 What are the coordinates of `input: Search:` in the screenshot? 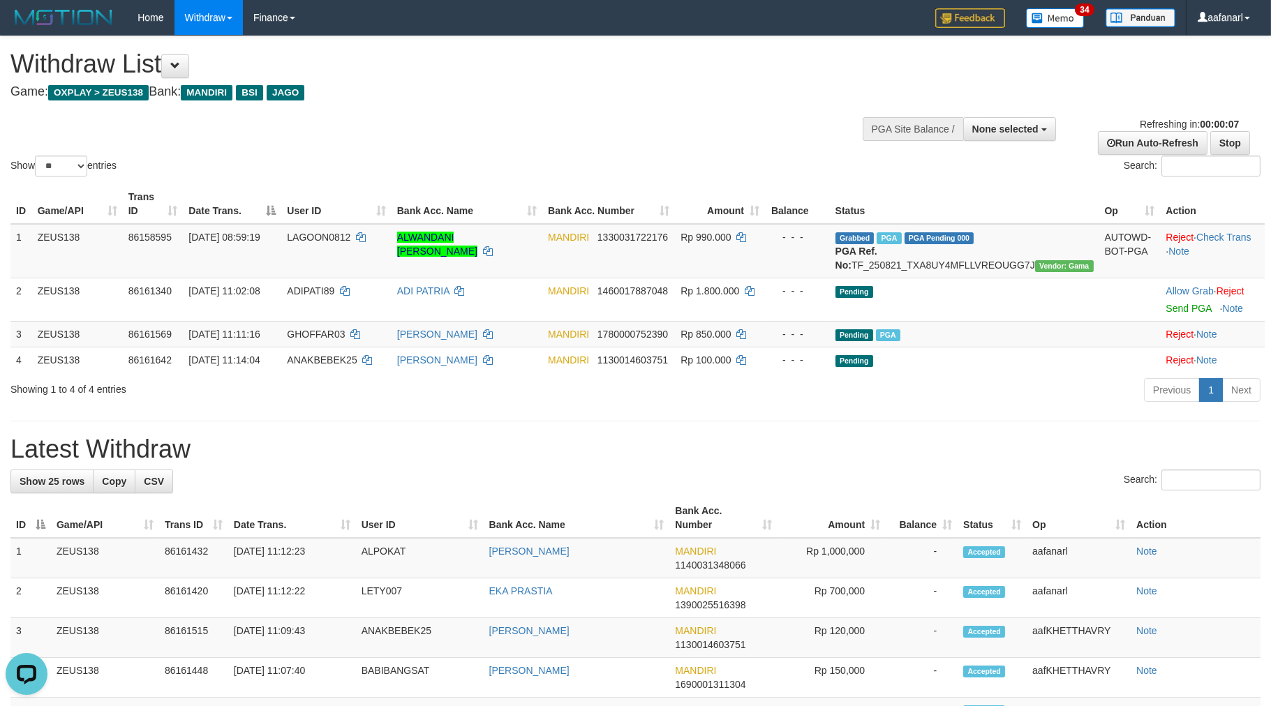 It's located at (1211, 166).